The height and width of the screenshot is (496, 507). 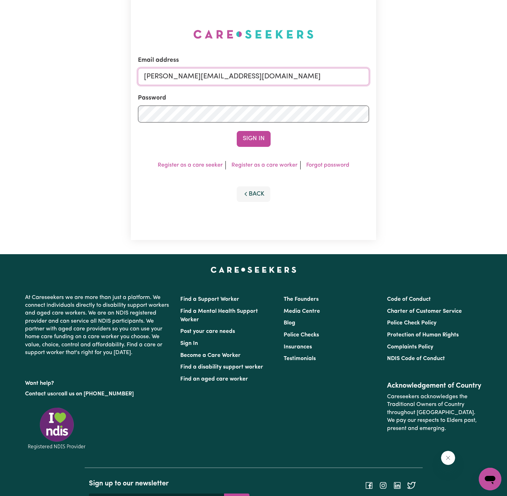 I want to click on label: Password, so click(x=152, y=98).